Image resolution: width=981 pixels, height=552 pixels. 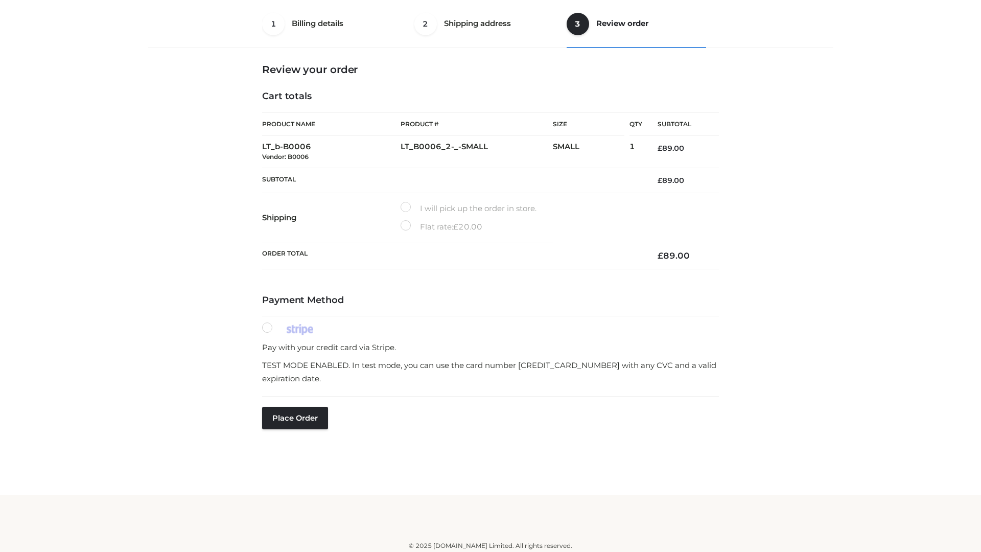 I want to click on th: Product Name, so click(x=331, y=124).